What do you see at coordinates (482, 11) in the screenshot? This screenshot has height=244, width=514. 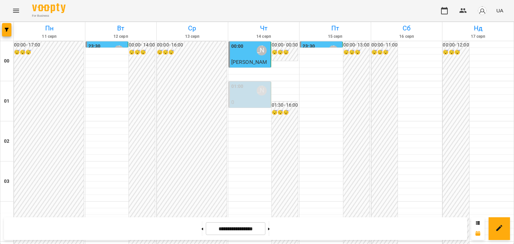 I see `img: avatar_s.png` at bounding box center [482, 11].